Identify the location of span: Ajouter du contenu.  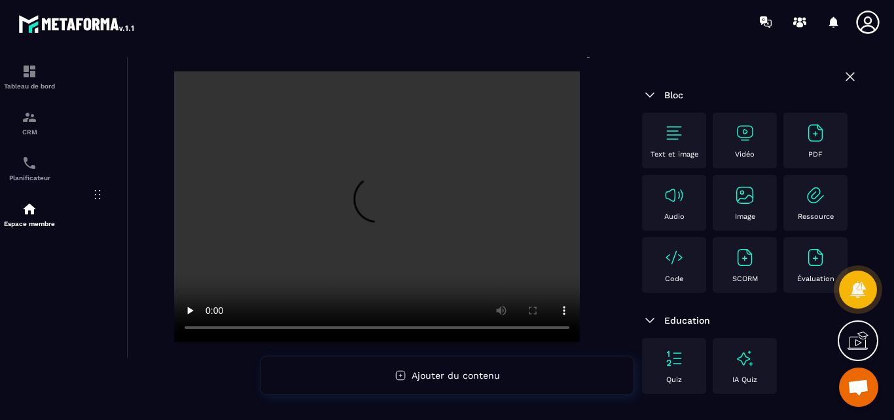
(456, 375).